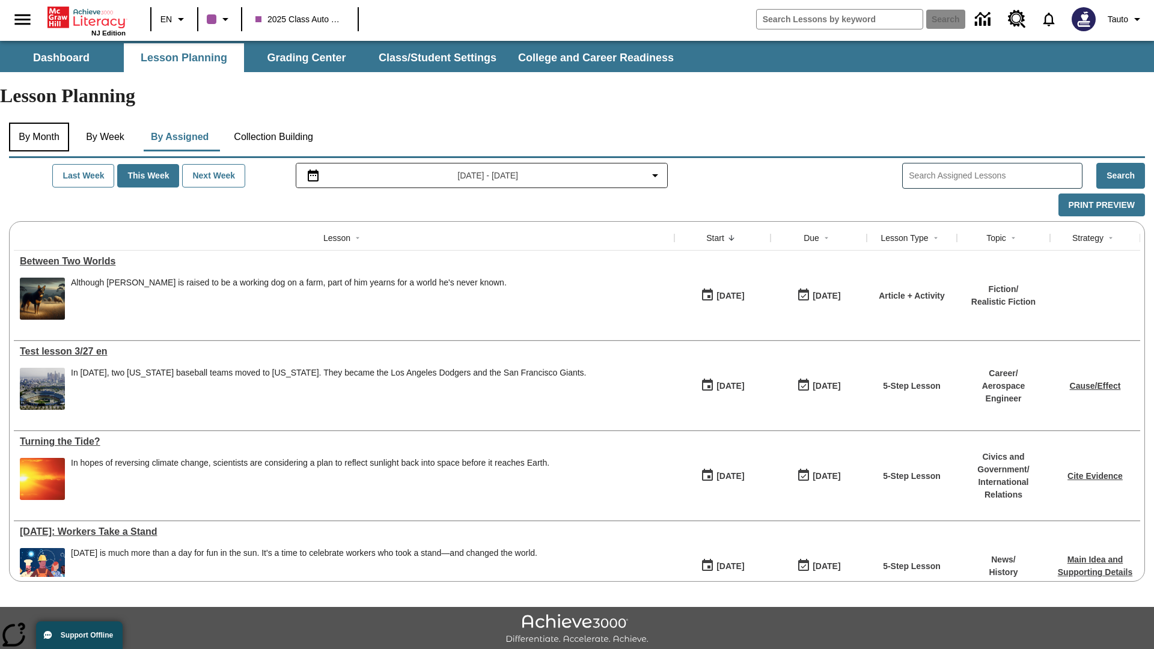  What do you see at coordinates (329, 389) in the screenshot?
I see `div: In 1958, two New York baseball teams moved to California. They became the Los Angeles Dodgers and...` at bounding box center [329, 389].